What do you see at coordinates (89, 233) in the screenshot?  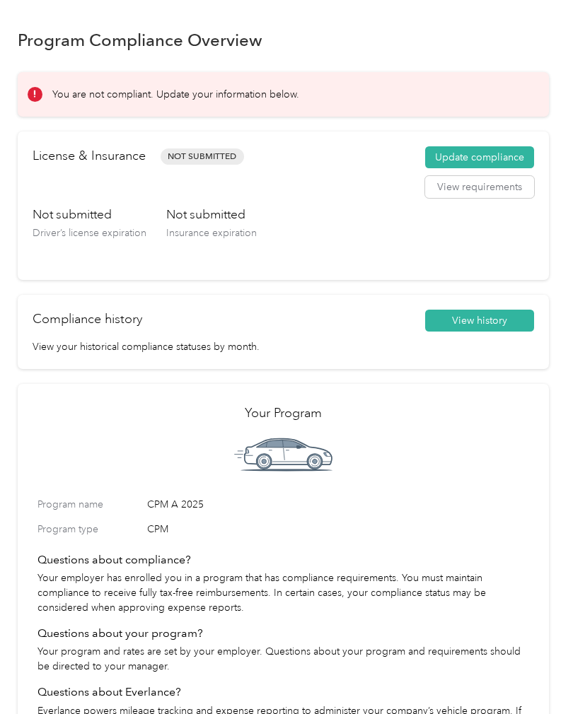 I see `span: Driver’s license expiration` at bounding box center [89, 233].